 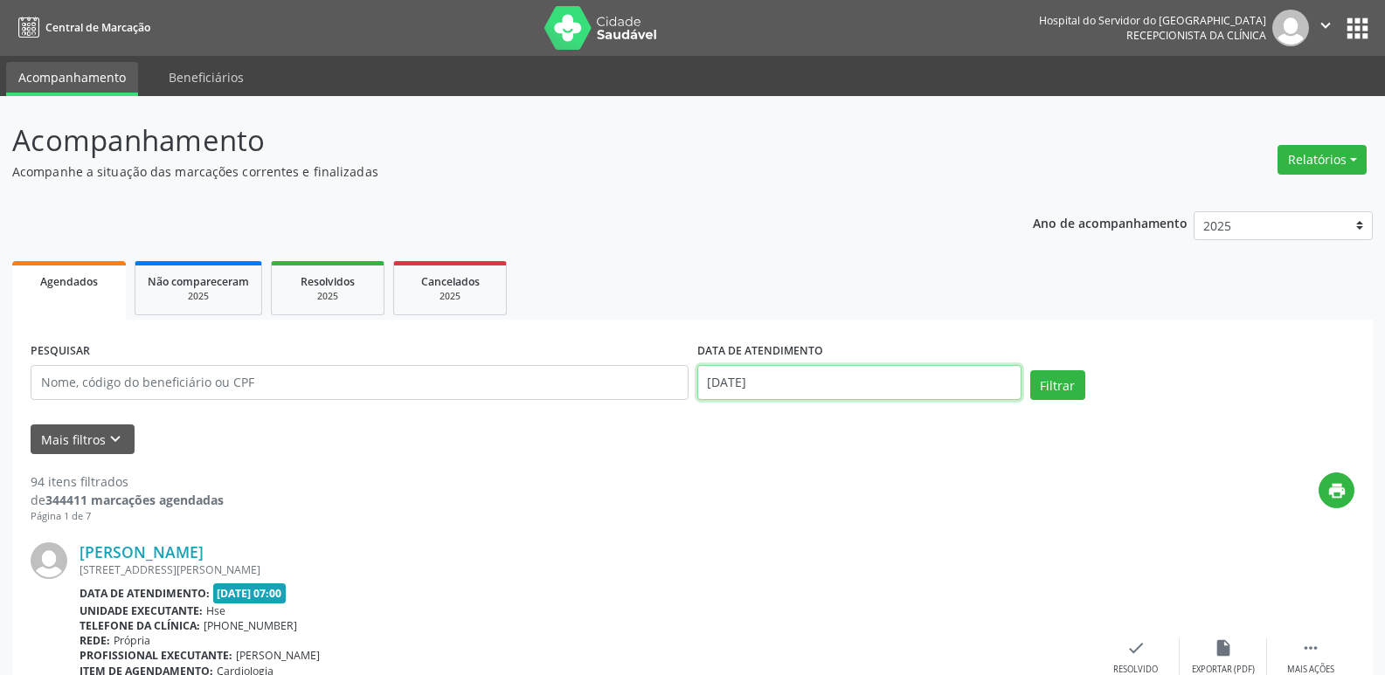 I want to click on b: Unidade executante:, so click(x=141, y=611).